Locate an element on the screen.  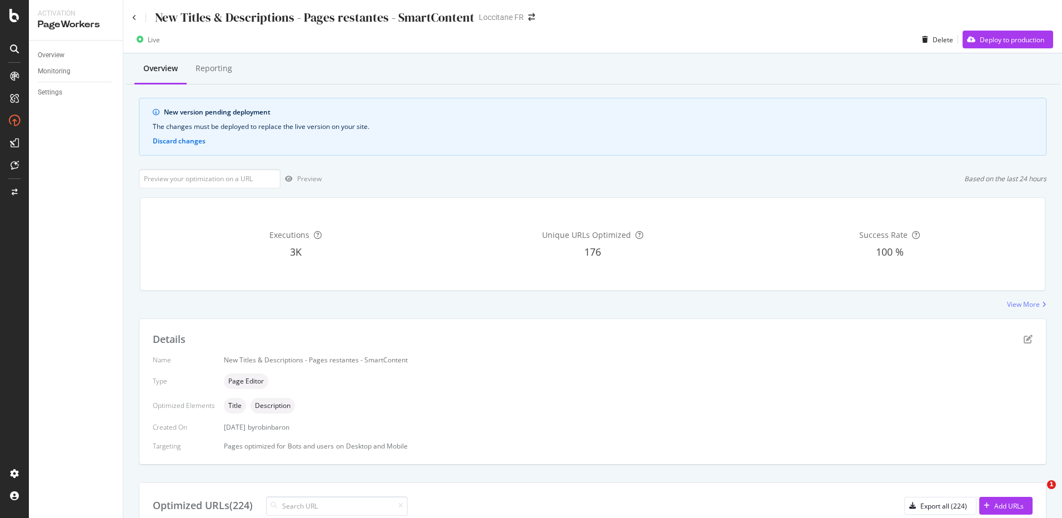
a: View More is located at coordinates (1026, 304).